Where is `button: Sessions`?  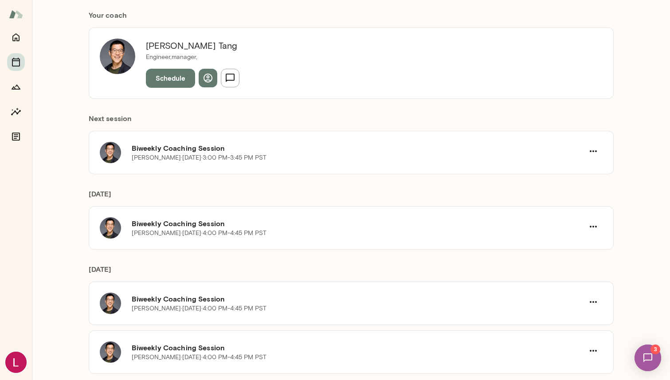
button: Sessions is located at coordinates (16, 62).